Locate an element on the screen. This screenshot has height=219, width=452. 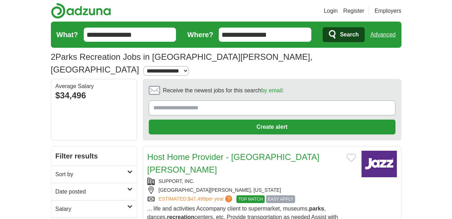
span: $47,499 is located at coordinates (196, 199).